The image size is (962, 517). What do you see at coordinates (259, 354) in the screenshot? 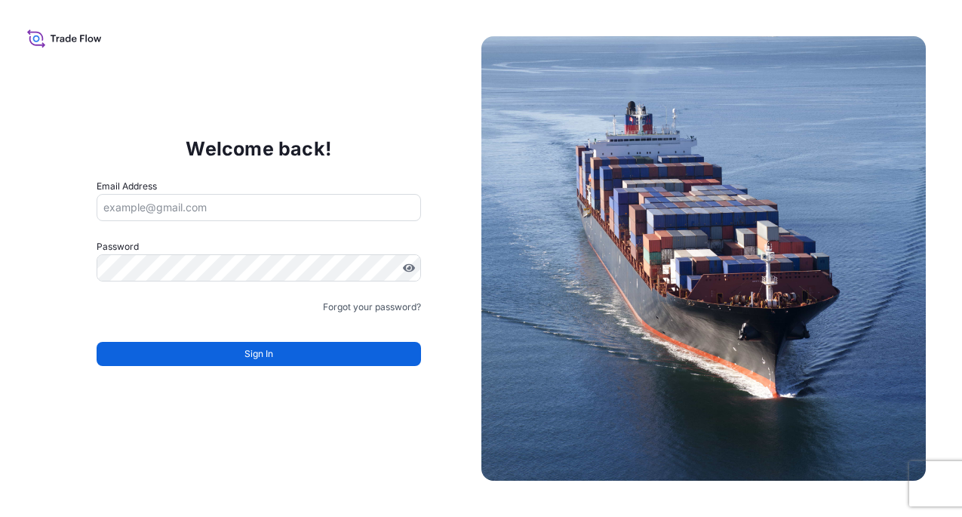
I see `span: Sign In` at bounding box center [259, 354].